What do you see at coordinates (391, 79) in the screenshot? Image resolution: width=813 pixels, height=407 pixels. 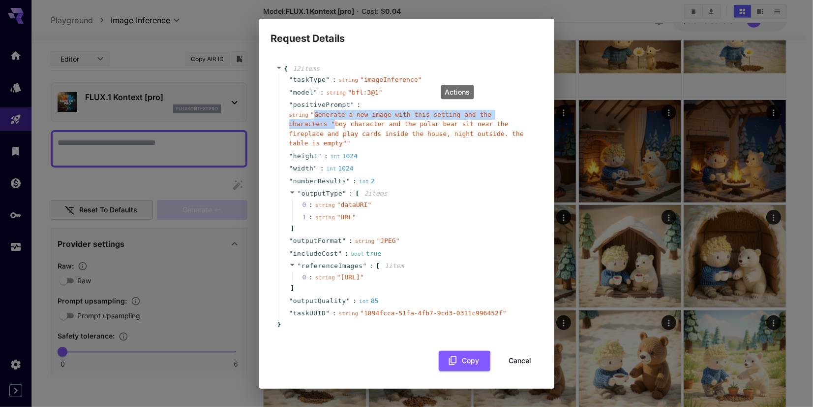 I see `span: " imageInference "` at bounding box center [391, 79].